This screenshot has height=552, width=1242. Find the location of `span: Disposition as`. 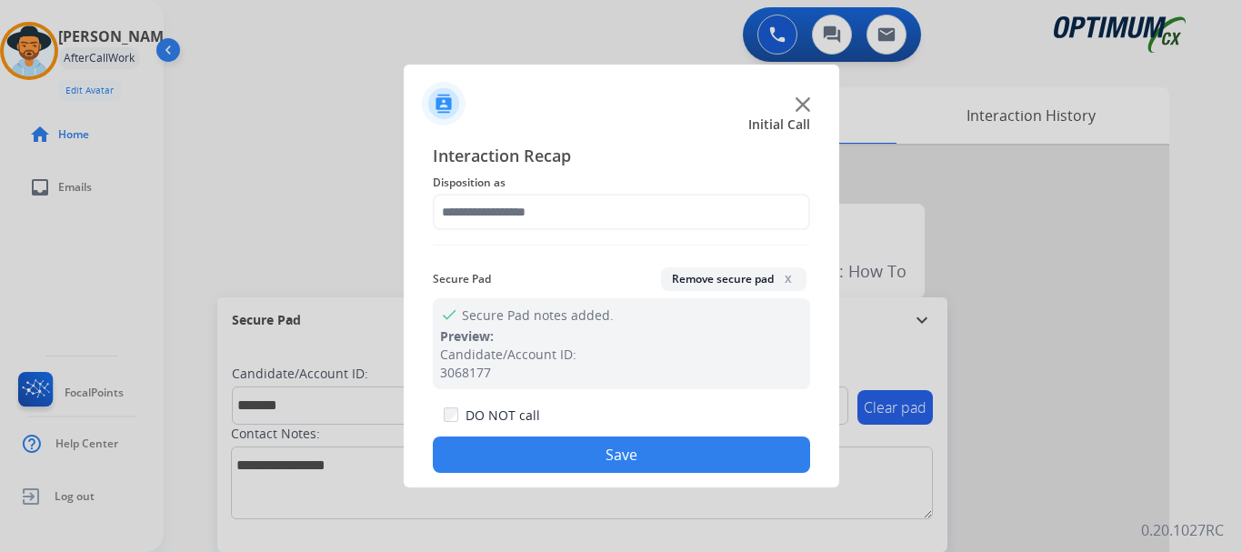

span: Disposition as is located at coordinates (621, 183).